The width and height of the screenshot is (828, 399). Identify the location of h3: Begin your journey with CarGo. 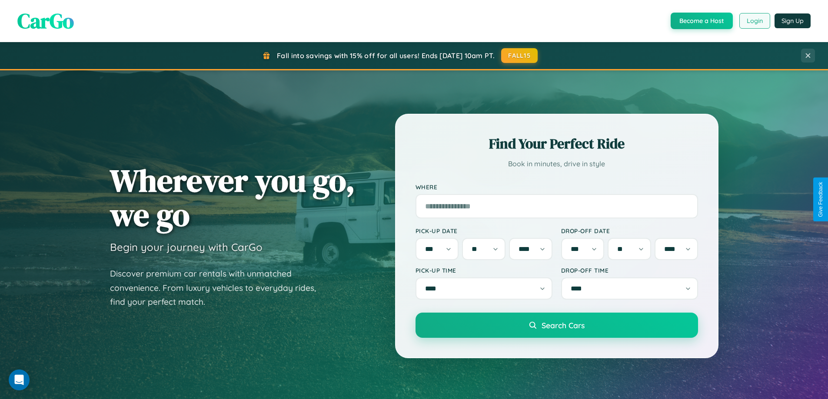
(186, 247).